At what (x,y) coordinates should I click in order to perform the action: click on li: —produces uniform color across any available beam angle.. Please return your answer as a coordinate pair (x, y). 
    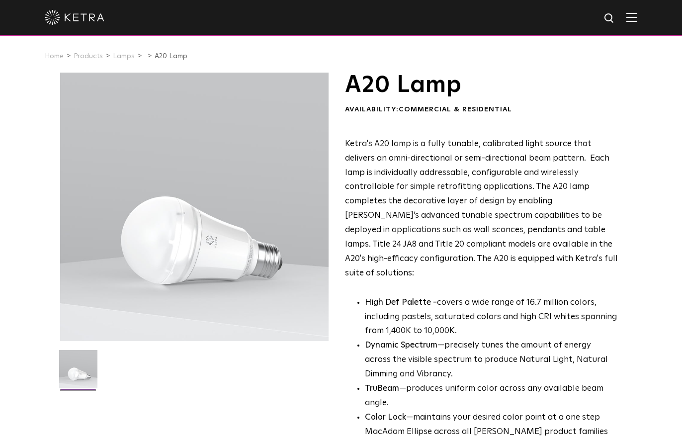
    Looking at the image, I should click on (492, 396).